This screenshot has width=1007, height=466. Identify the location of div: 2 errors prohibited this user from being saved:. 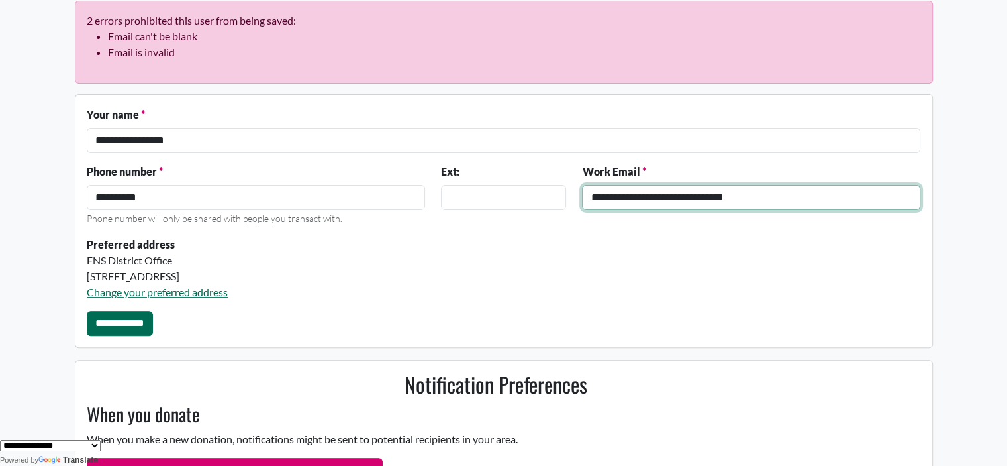
(504, 42).